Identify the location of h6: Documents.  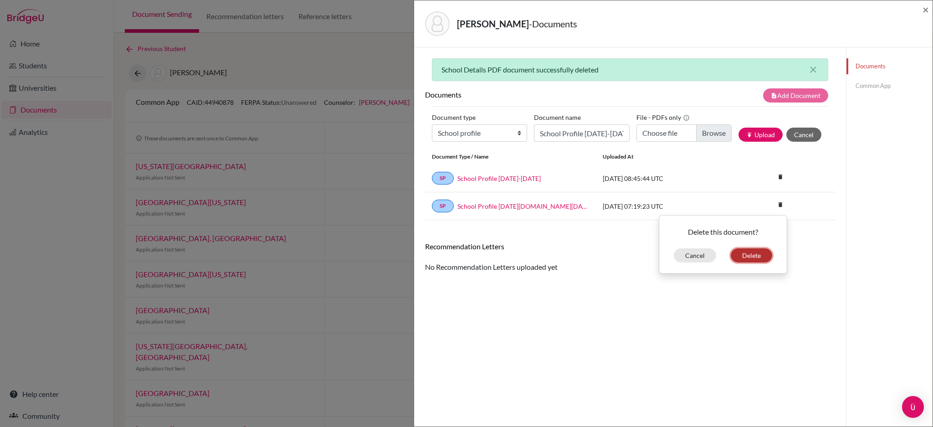
(528, 94).